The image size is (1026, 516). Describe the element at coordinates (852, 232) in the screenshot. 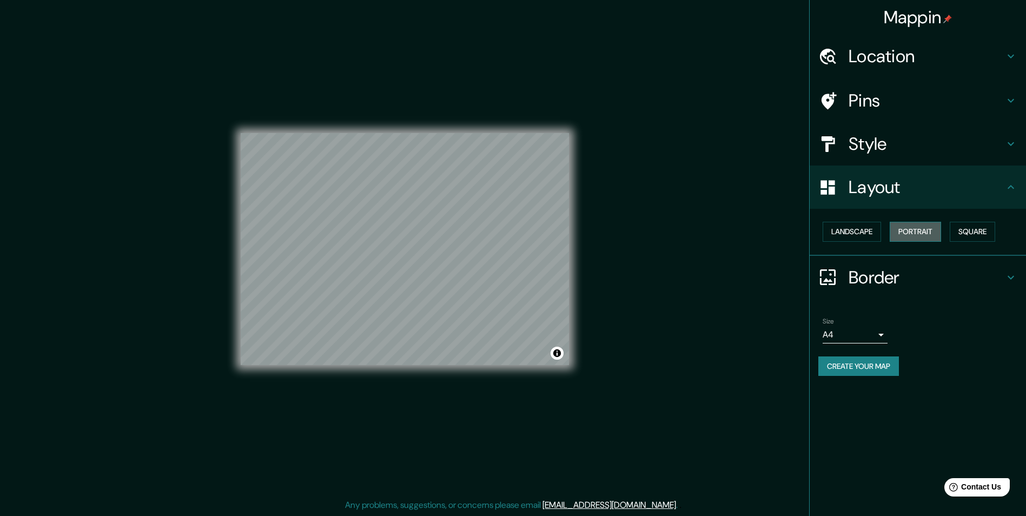

I see `button: Landscape` at that location.